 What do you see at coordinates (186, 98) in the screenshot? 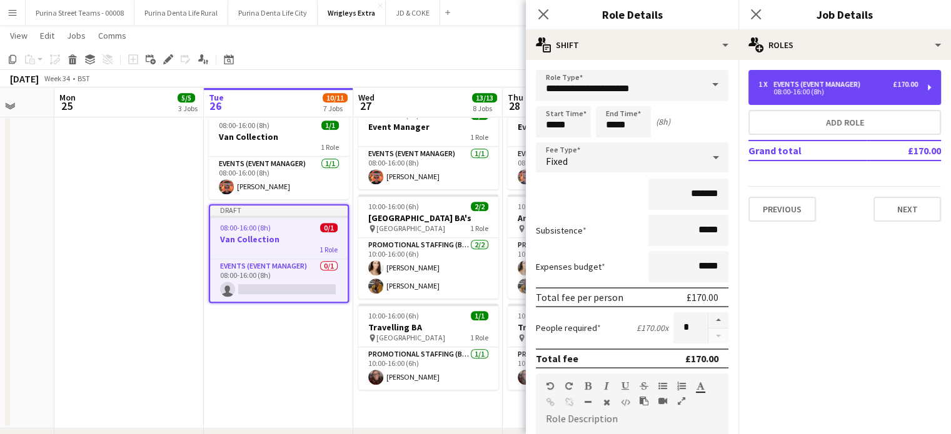
I see `span: 5/5` at bounding box center [186, 98].